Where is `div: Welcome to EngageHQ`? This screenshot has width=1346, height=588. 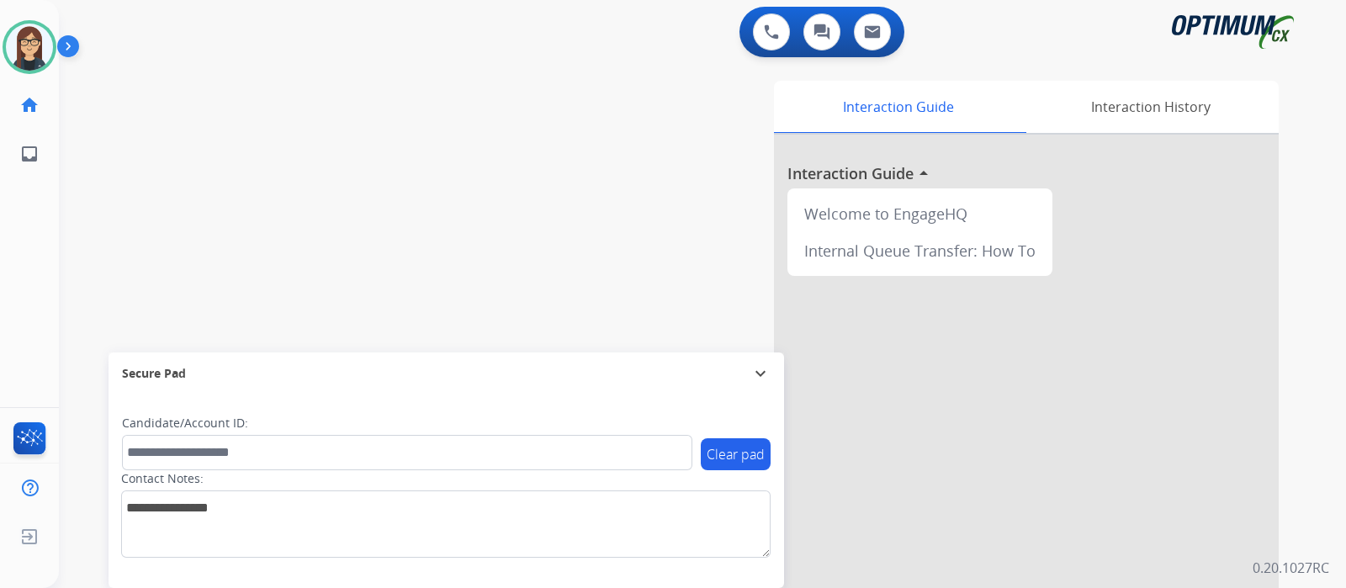 div: Welcome to EngageHQ is located at coordinates (920, 214).